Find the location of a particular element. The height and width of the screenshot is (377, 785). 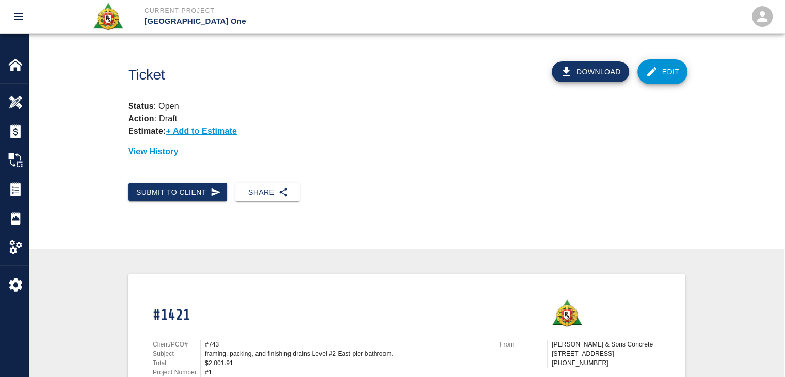

p: From is located at coordinates (523, 344).